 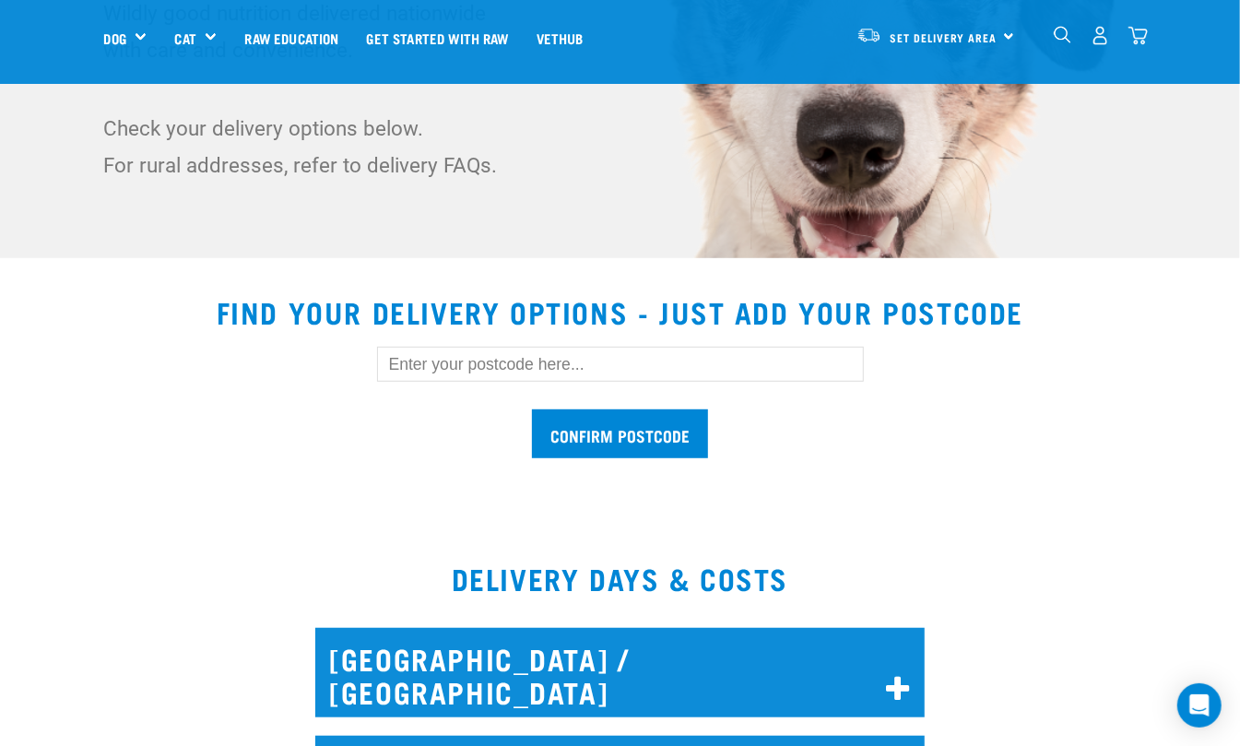 What do you see at coordinates (1200, 706) in the screenshot?
I see `div: Open Intercom Messenger` at bounding box center [1200, 706].